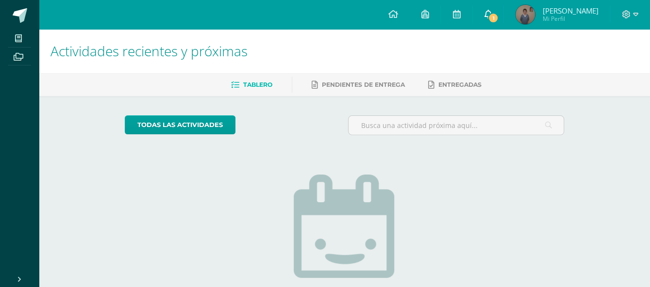 The height and width of the screenshot is (287, 650). Describe the element at coordinates (358, 85) in the screenshot. I see `a: Pendientes de entrega` at that location.